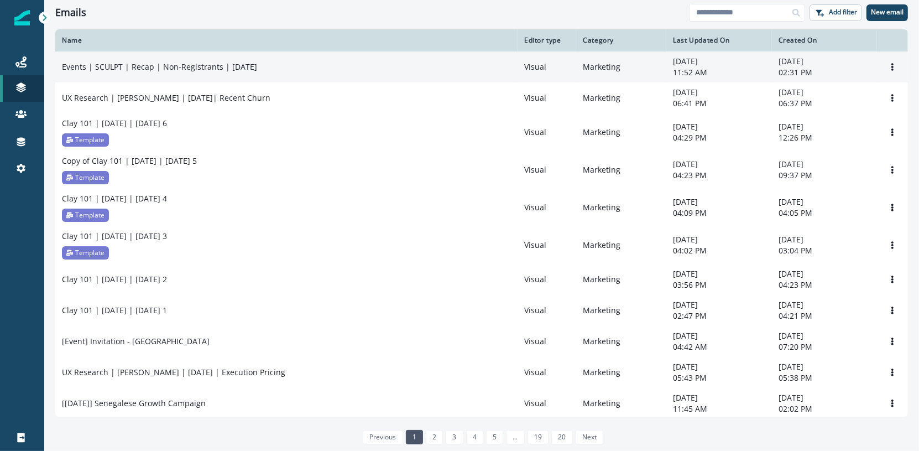 This screenshot has width=919, height=451. I want to click on a: Page 19, so click(538, 437).